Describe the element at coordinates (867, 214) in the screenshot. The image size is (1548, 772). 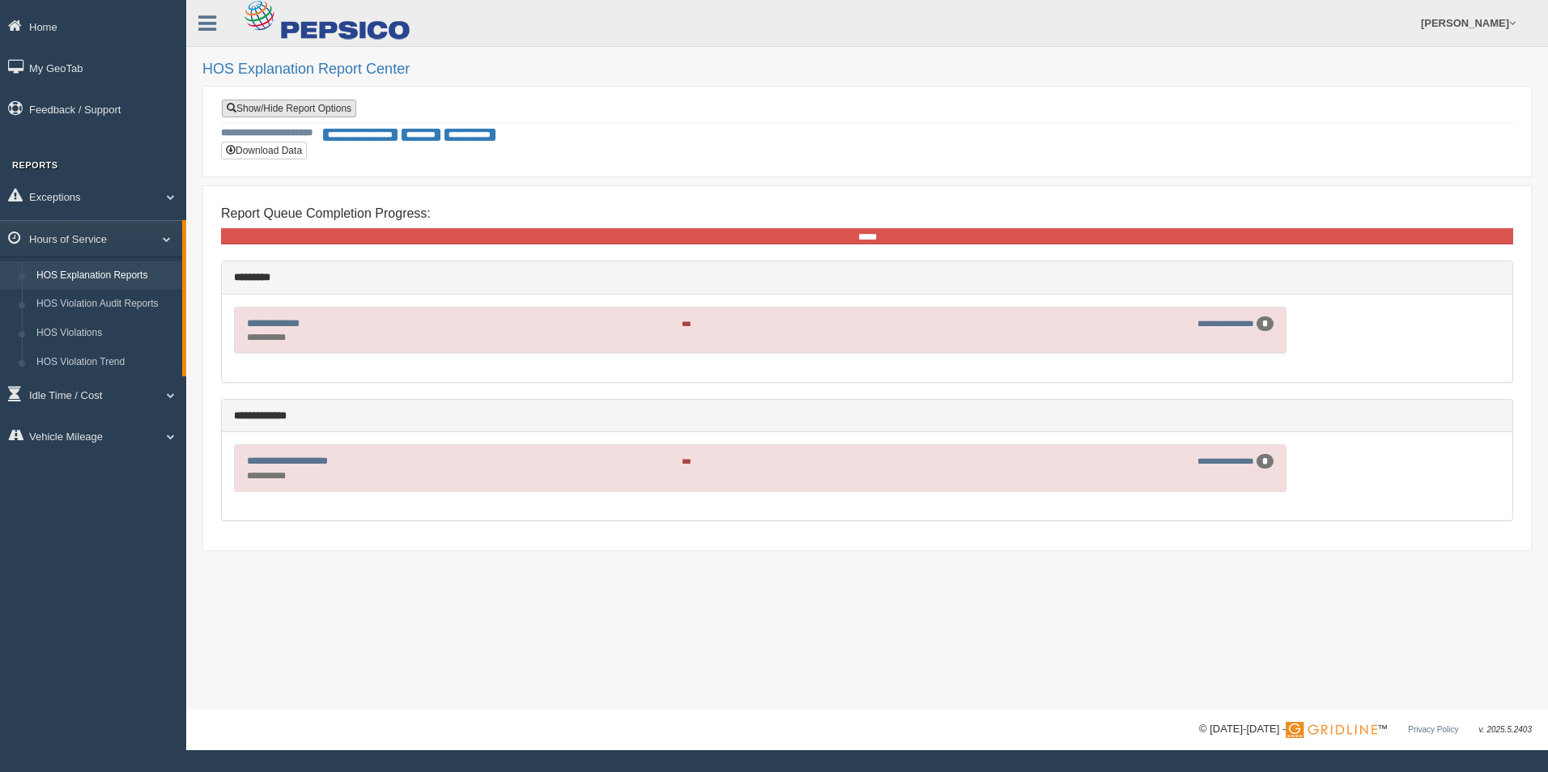
I see `h4: Report Queue Completion Progress:` at that location.